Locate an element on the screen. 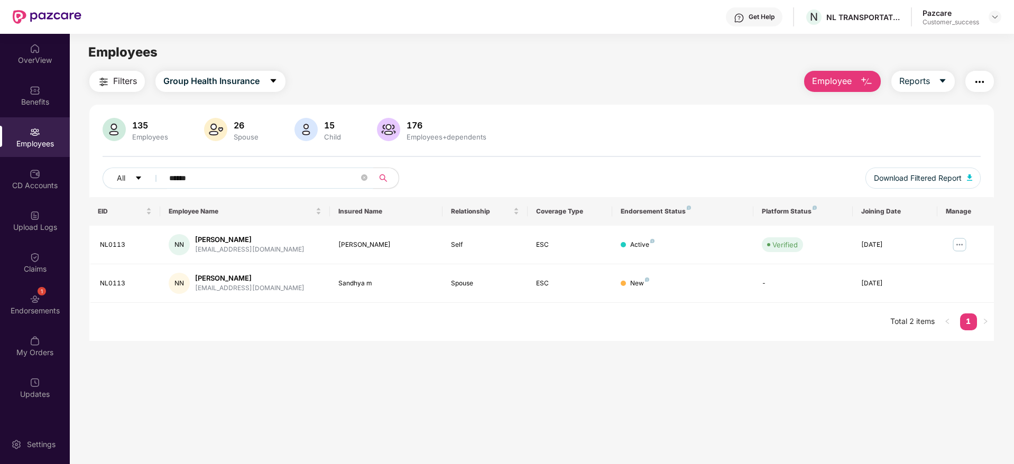  th: Relationship is located at coordinates (485, 211).